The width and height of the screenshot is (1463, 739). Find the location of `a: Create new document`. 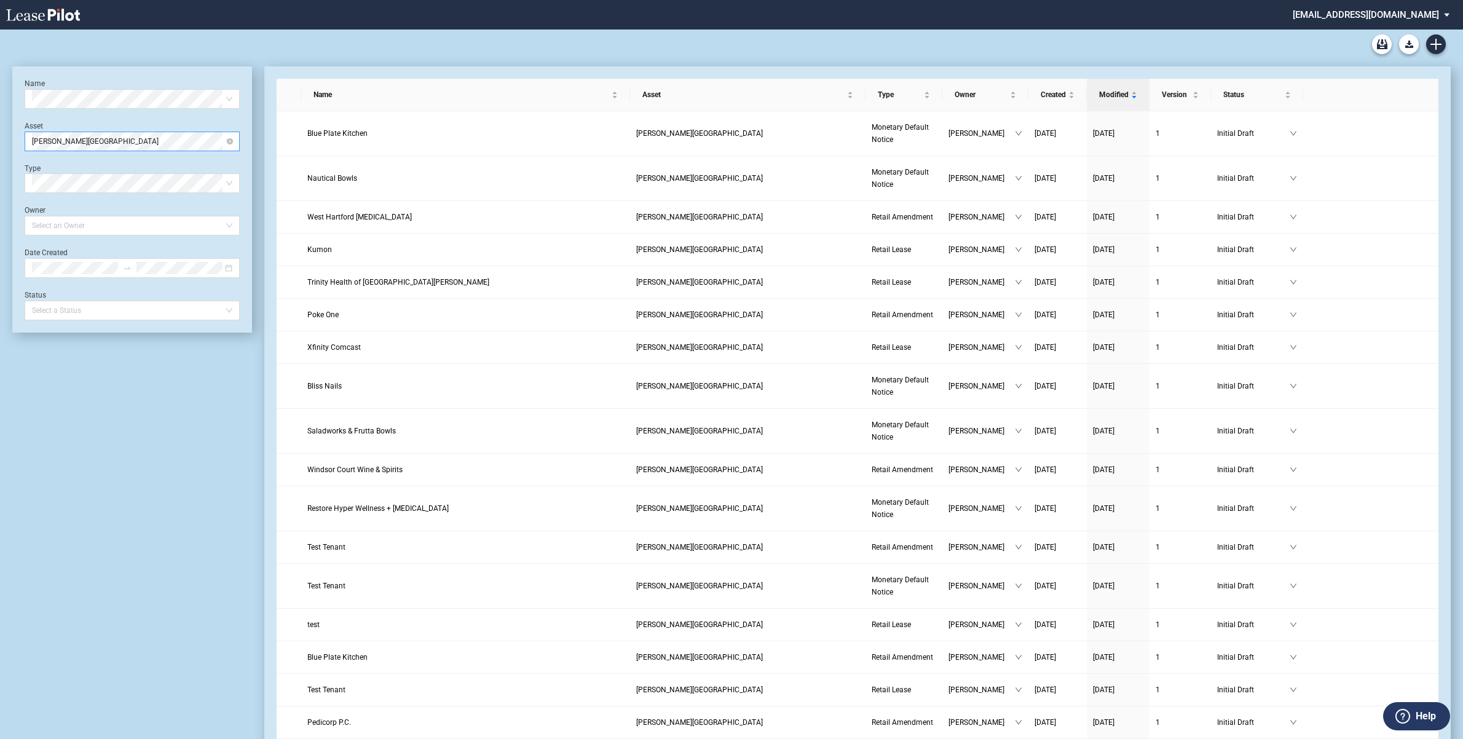

a: Create new document is located at coordinates (1436, 44).